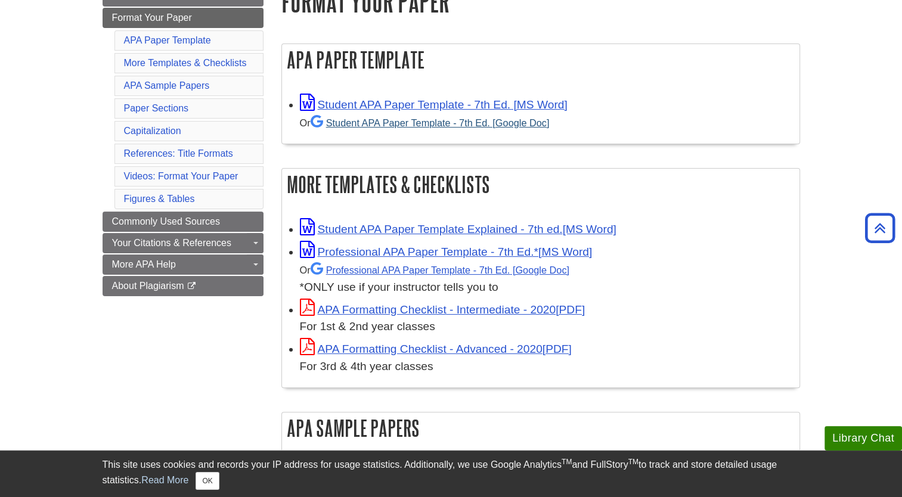 Image resolution: width=902 pixels, height=497 pixels. Describe the element at coordinates (178, 153) in the screenshot. I see `a: References: Title Formats` at that location.